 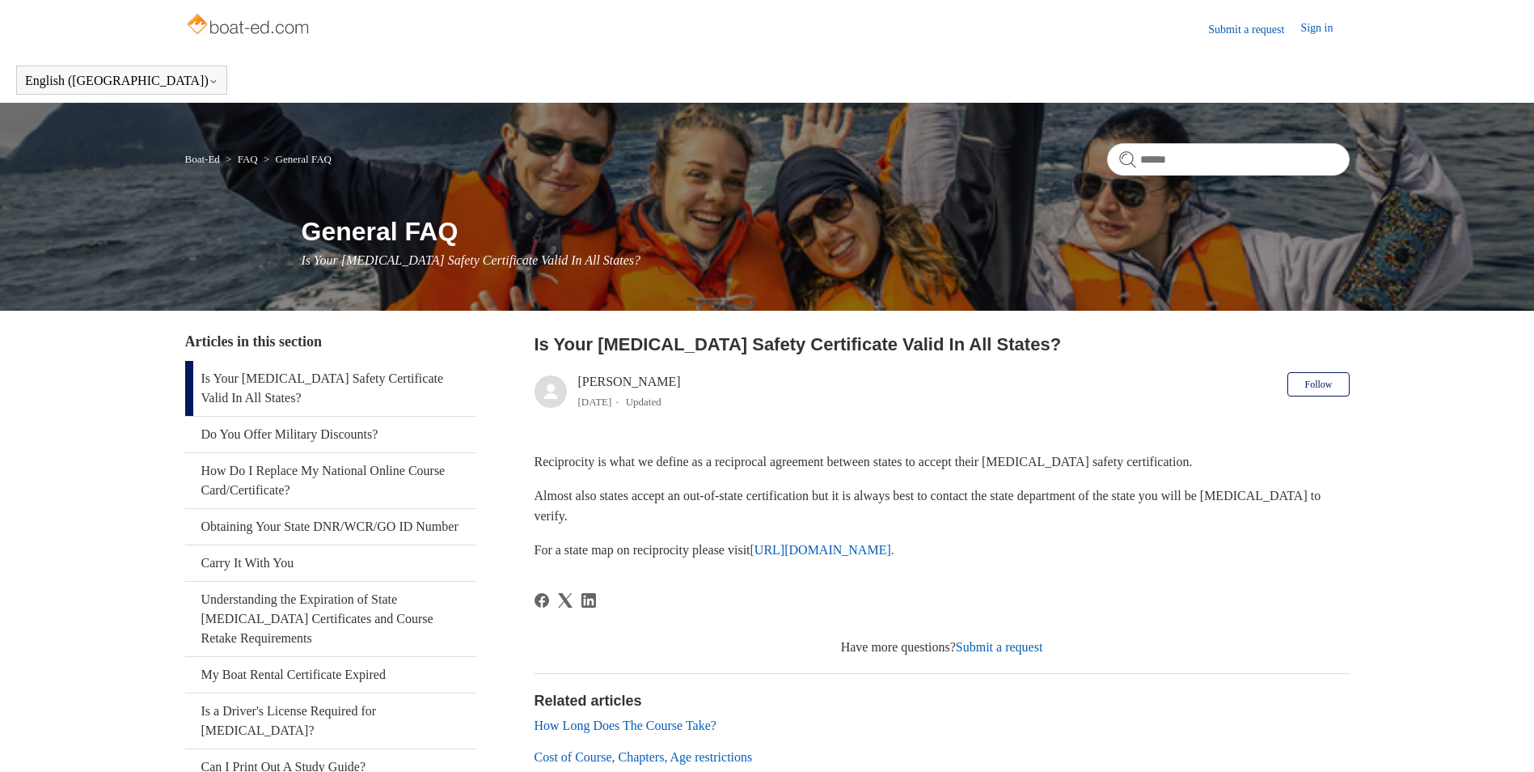 What do you see at coordinates (644, 401) in the screenshot?
I see `li: Updated` at bounding box center [644, 401].